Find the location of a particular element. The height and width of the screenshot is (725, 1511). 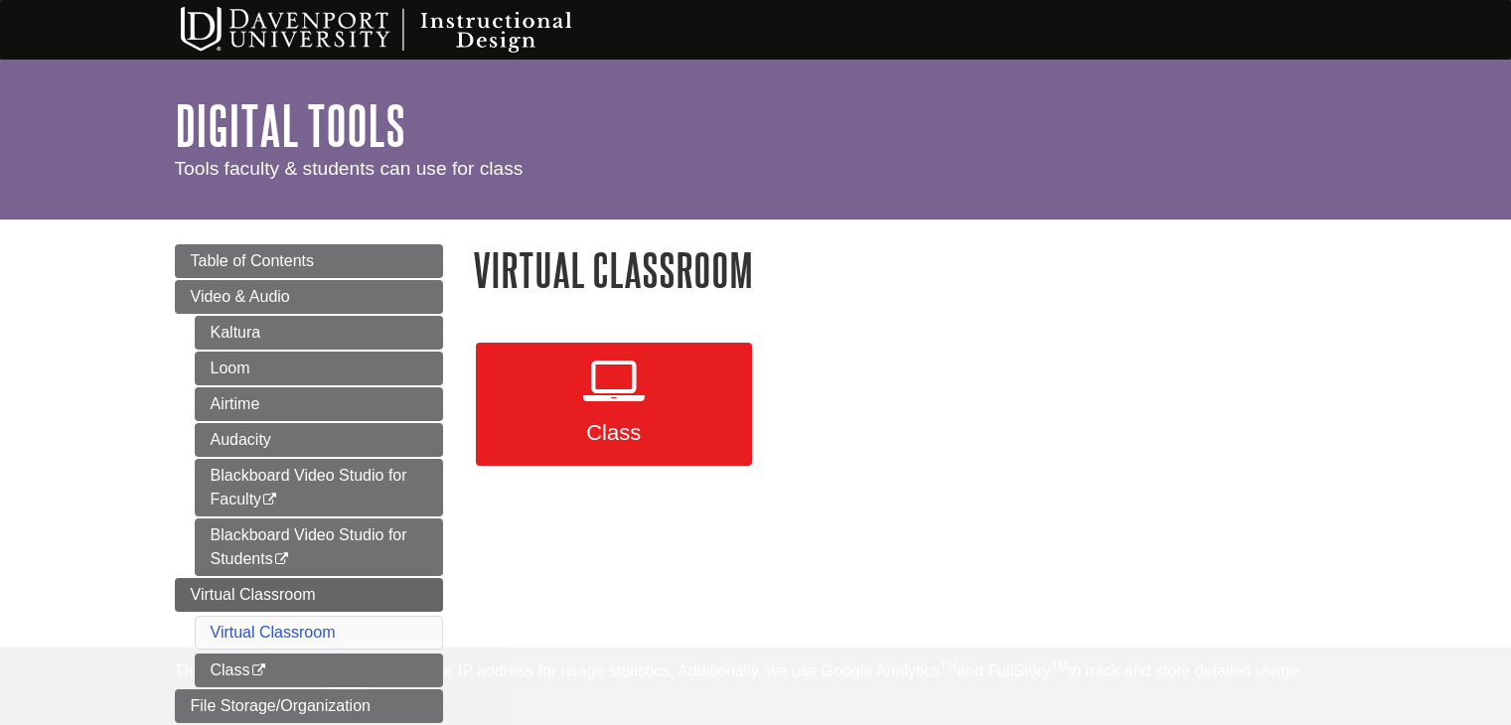

span: Video & Audio is located at coordinates (240, 296).